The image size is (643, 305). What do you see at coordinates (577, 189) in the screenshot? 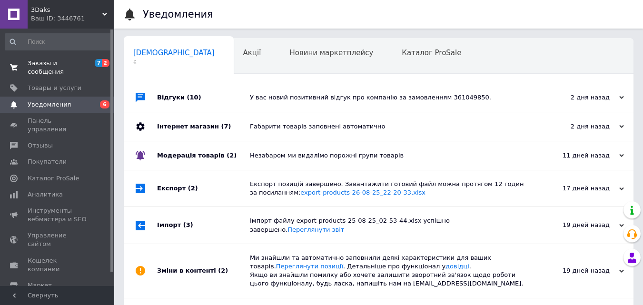
I see `div: 17 дней назад` at bounding box center [577, 189].